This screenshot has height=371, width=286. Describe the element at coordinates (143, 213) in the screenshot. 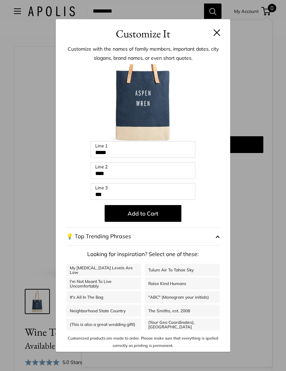

I see `button: Add to Cart` at that location.